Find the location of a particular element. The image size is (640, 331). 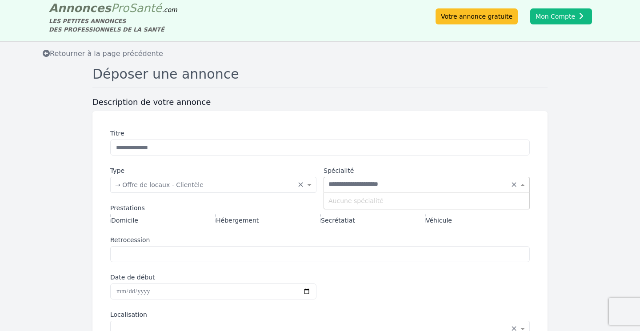

input: Domicile is located at coordinates (111, 218).